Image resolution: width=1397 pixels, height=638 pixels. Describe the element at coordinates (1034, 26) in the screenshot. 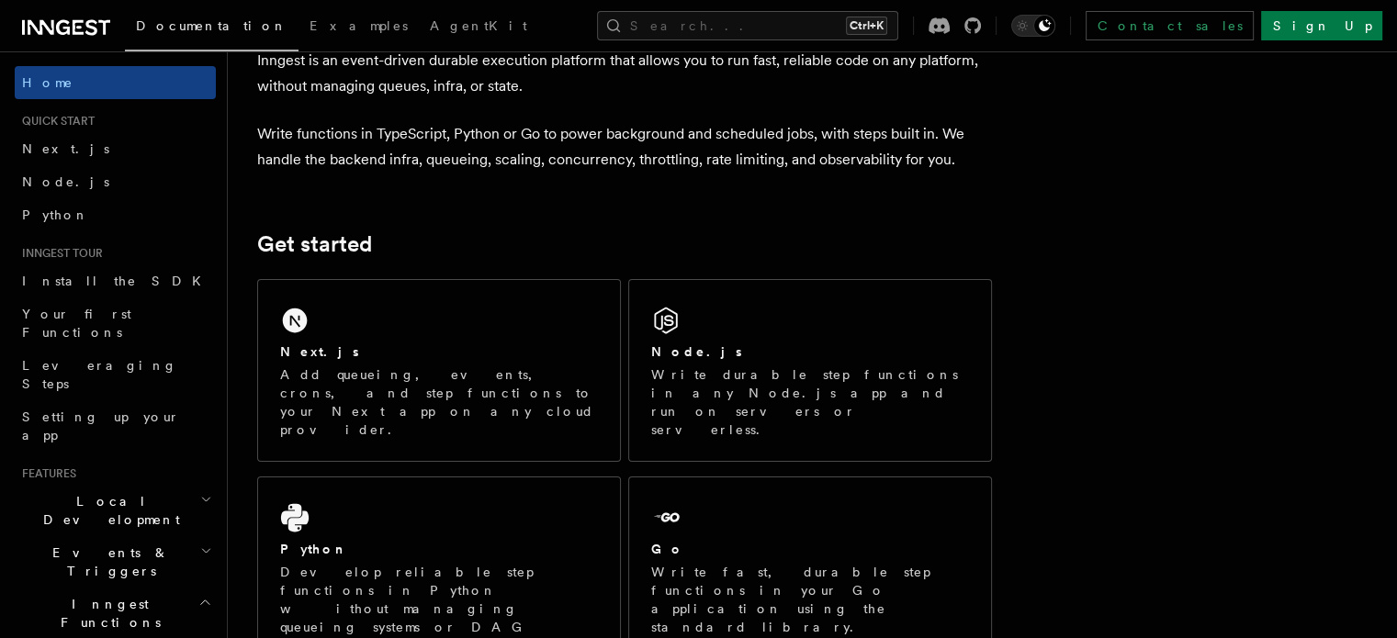

I see `button: Toggle dark mode` at that location.